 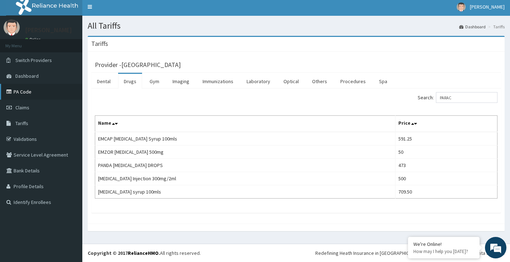 I want to click on p: How may I help you today?, so click(x=444, y=251).